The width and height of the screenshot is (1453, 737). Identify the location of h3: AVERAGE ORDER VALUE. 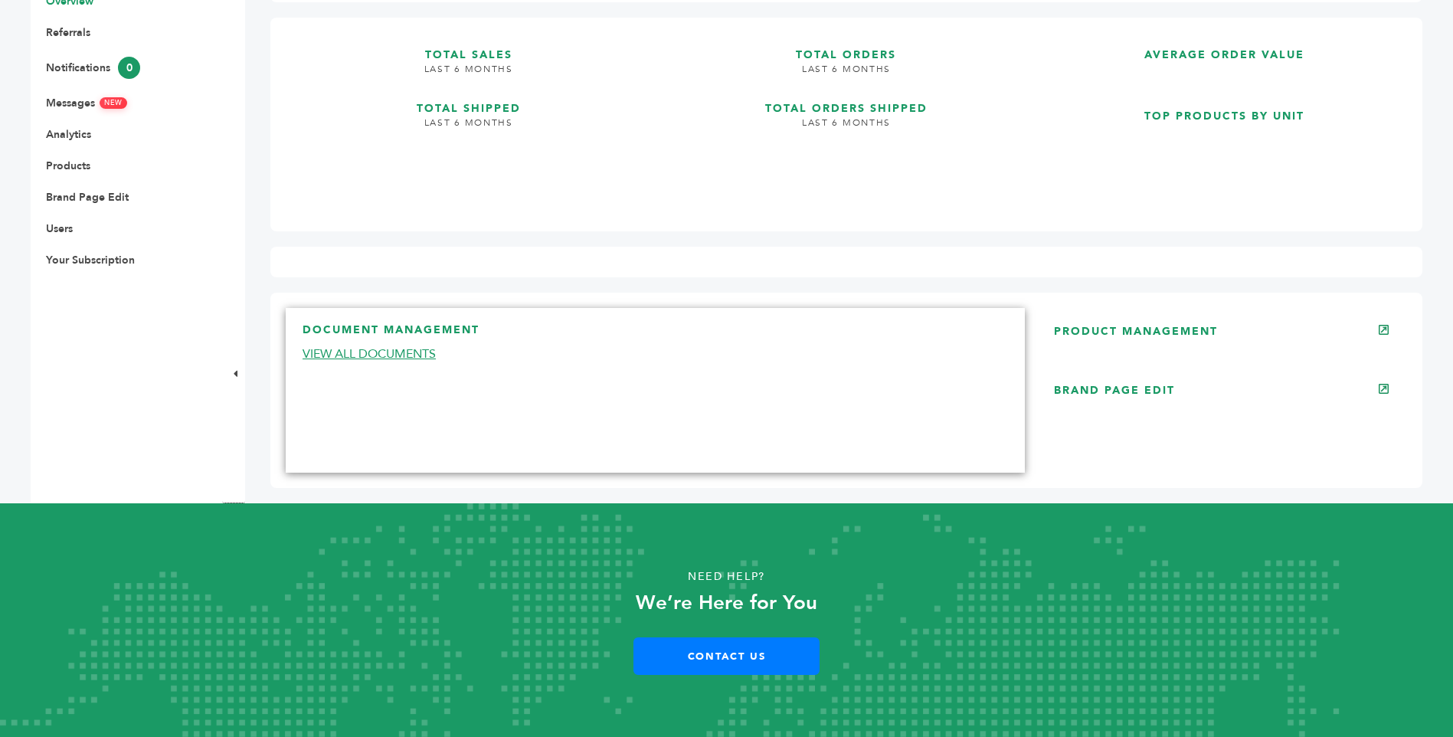
(1224, 47).